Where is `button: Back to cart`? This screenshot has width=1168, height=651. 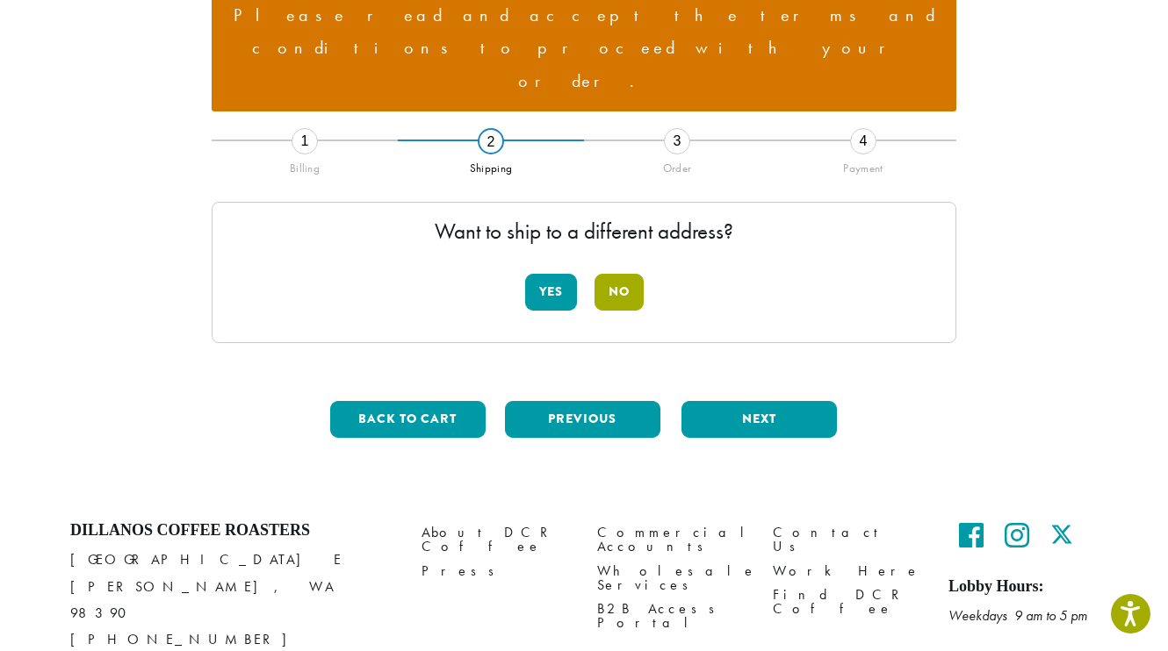
button: Back to cart is located at coordinates (407, 420).